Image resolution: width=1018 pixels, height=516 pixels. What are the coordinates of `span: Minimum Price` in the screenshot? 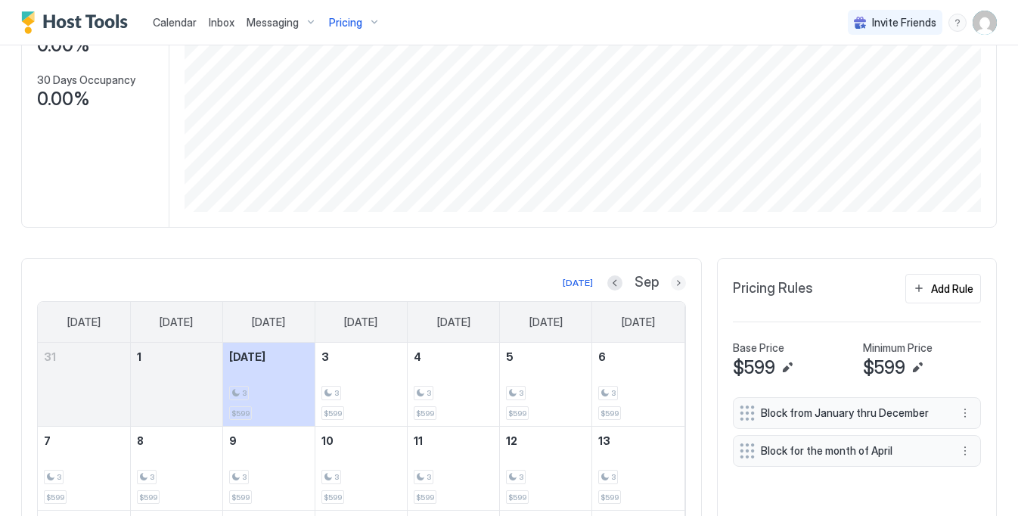 It's located at (898, 348).